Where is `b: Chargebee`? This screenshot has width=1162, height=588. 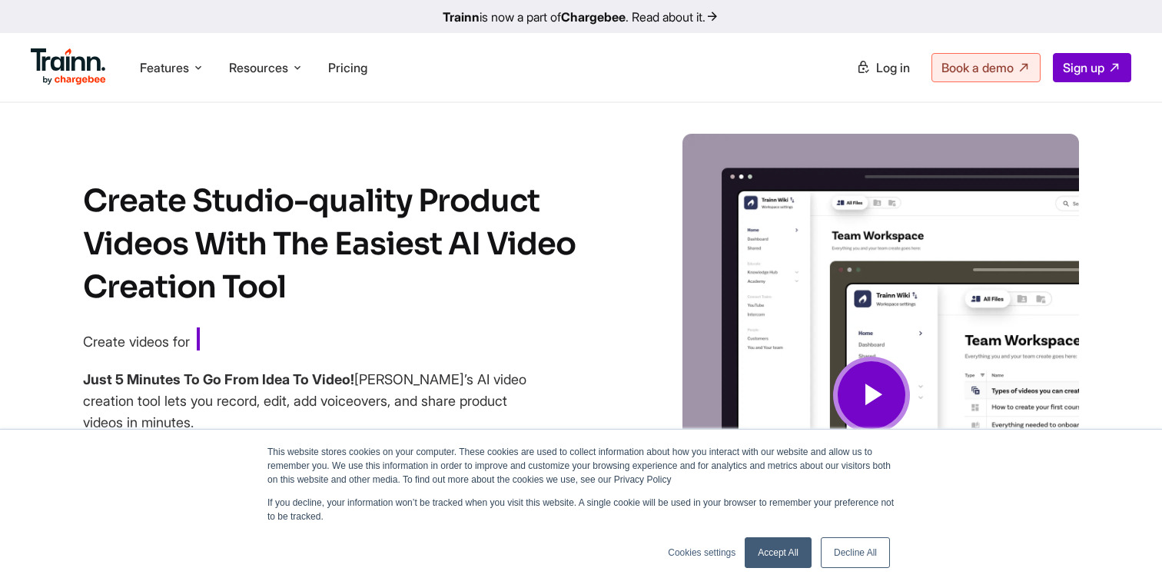 b: Chargebee is located at coordinates (593, 17).